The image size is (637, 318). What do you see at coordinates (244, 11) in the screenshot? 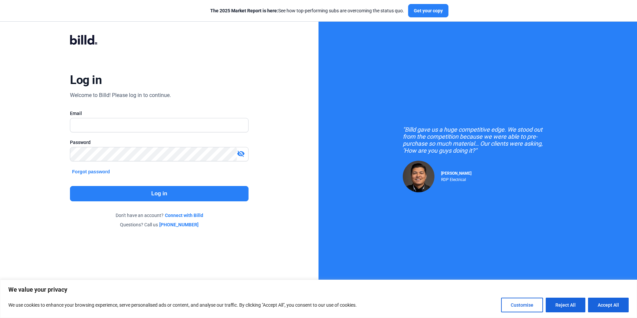
I see `span: The 2025 Market Report is here:` at bounding box center [244, 11].